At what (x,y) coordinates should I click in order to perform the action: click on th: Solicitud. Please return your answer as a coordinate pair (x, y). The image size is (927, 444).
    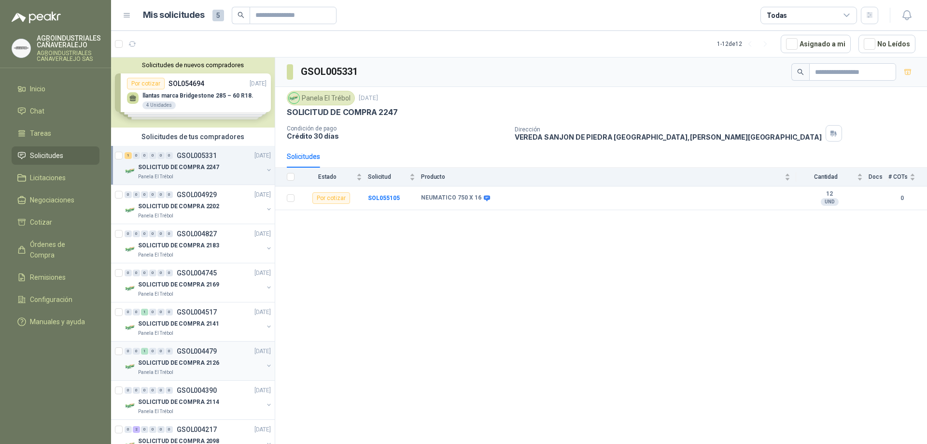
    Looking at the image, I should click on (394, 177).